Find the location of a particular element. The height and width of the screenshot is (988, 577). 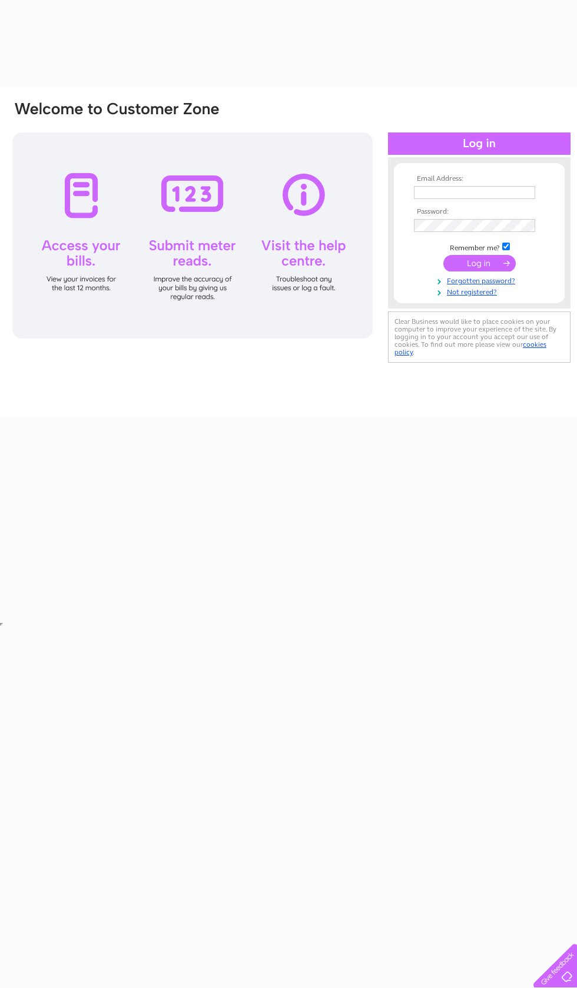

td: Remember me? is located at coordinates (479, 247).